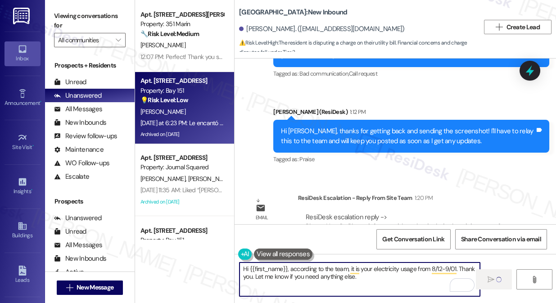 The height and width of the screenshot is (303, 556). I want to click on div: ResiDesk Escalation - Reply From Site Team, so click(411, 199).